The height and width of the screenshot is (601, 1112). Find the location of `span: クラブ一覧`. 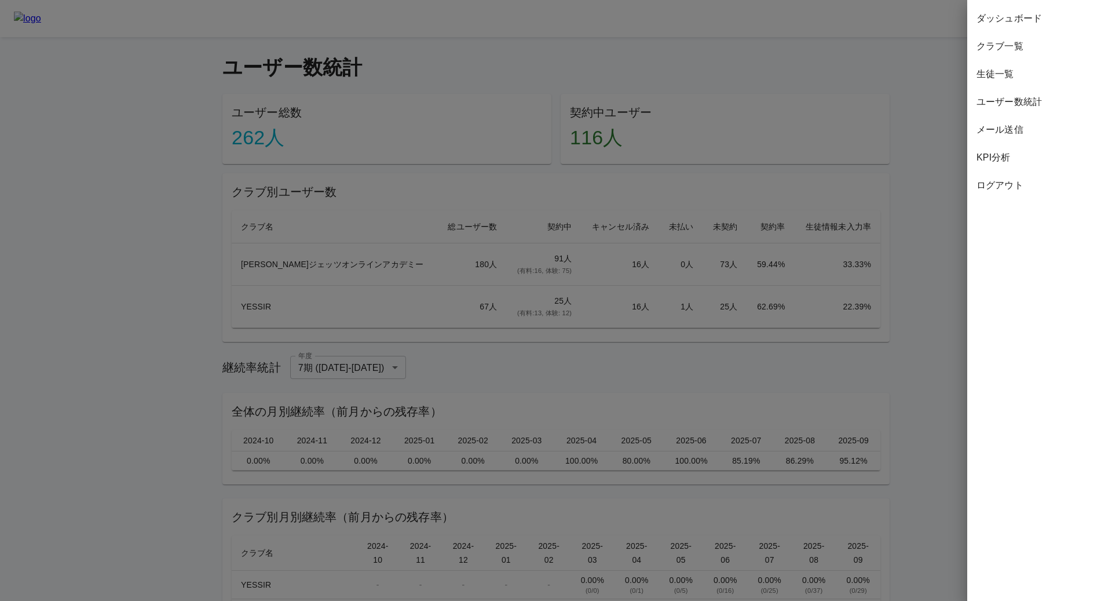

span: クラブ一覧 is located at coordinates (1040, 46).